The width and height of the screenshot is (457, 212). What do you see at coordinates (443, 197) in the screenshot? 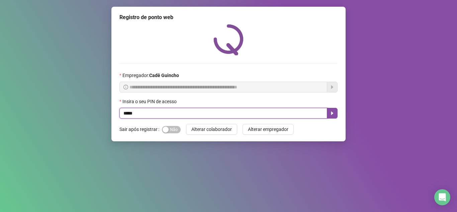
I see `div: Open Intercom Messenger` at bounding box center [443, 197].